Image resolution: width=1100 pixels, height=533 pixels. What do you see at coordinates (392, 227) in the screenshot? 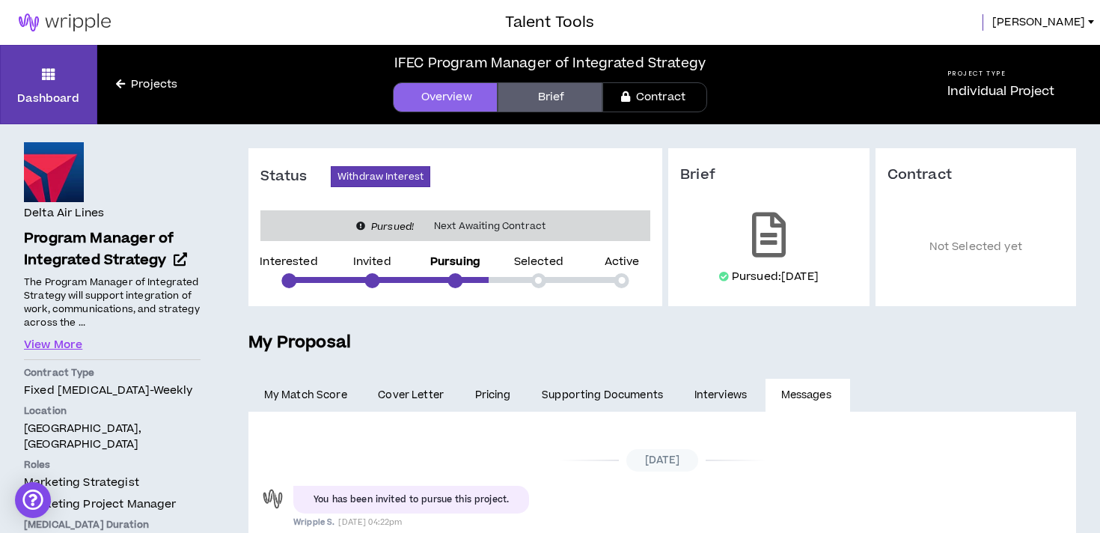
I see `i: Pursued!` at bounding box center [392, 227].